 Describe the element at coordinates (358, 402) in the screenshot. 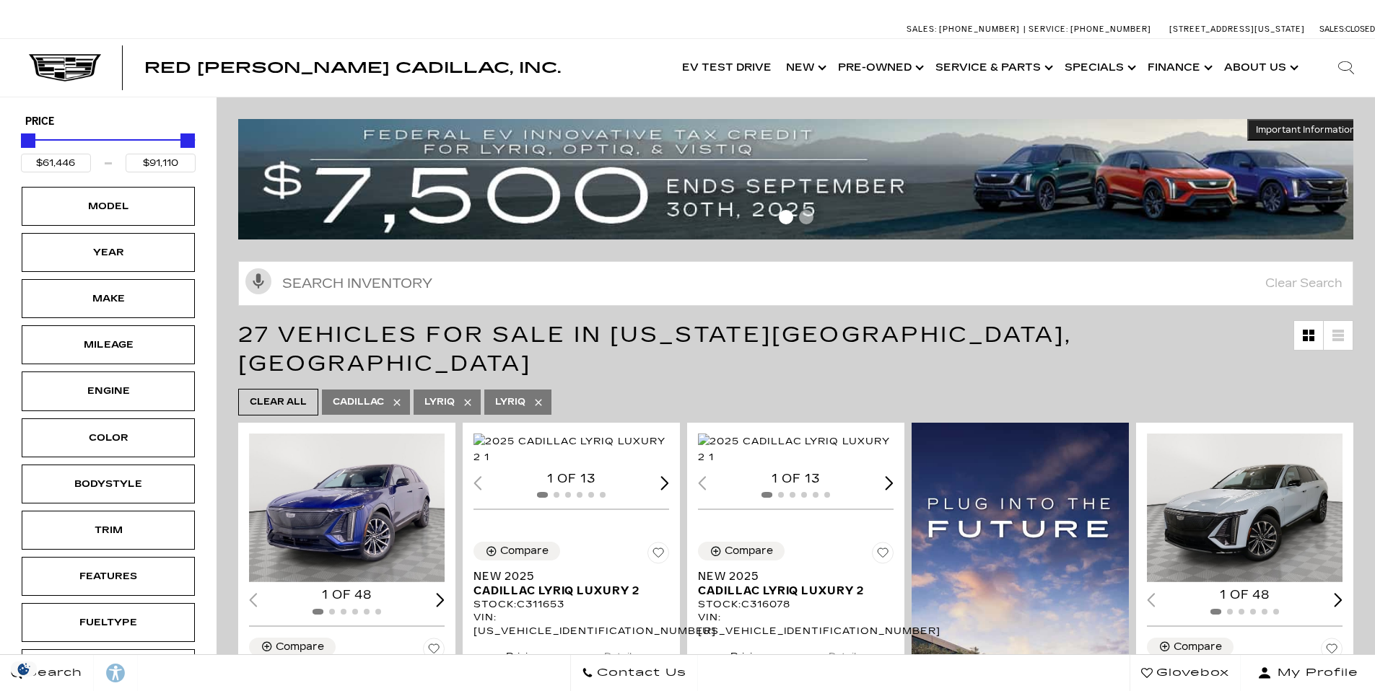

I see `span: Cadillac` at that location.